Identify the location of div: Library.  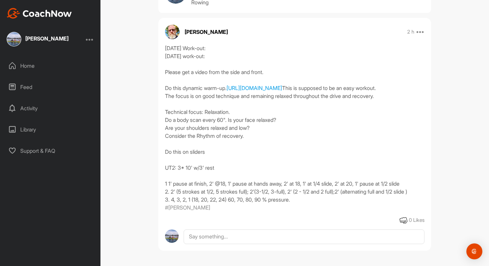
(51, 130).